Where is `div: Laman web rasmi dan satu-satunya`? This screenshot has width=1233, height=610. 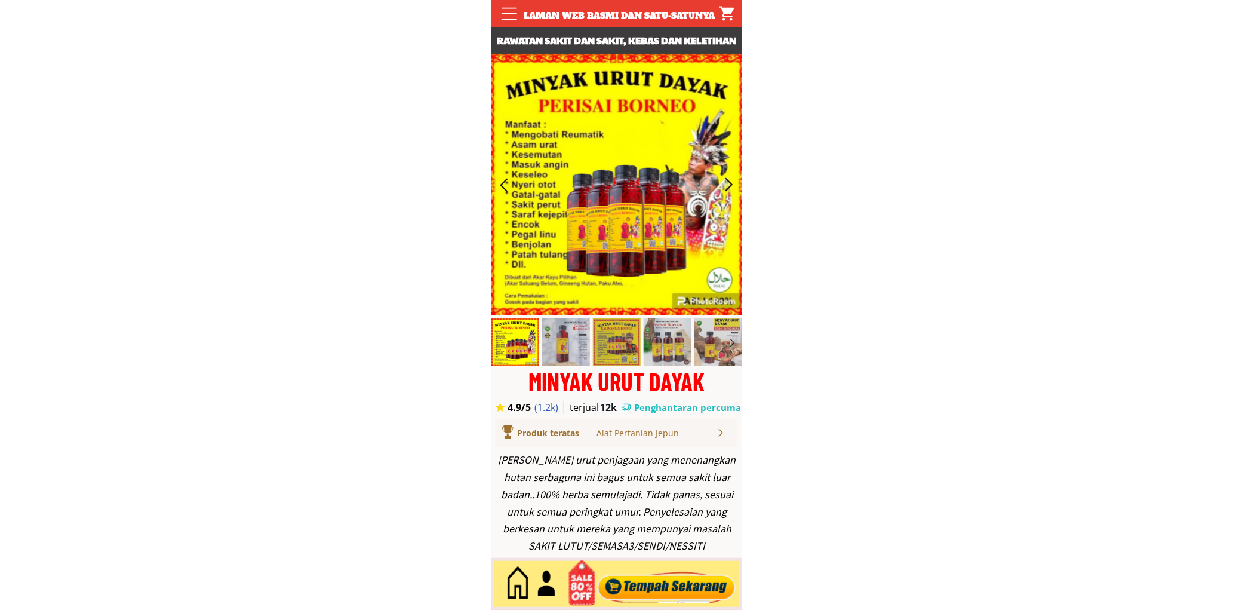
div: Laman web rasmi dan satu-satunya is located at coordinates (619, 16).